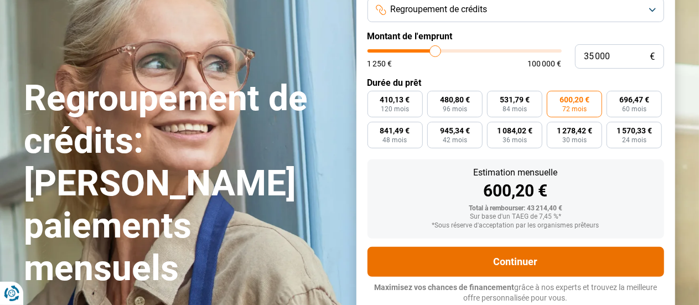  I want to click on div: Total à rembourser: 43 214,40 €, so click(516, 209).